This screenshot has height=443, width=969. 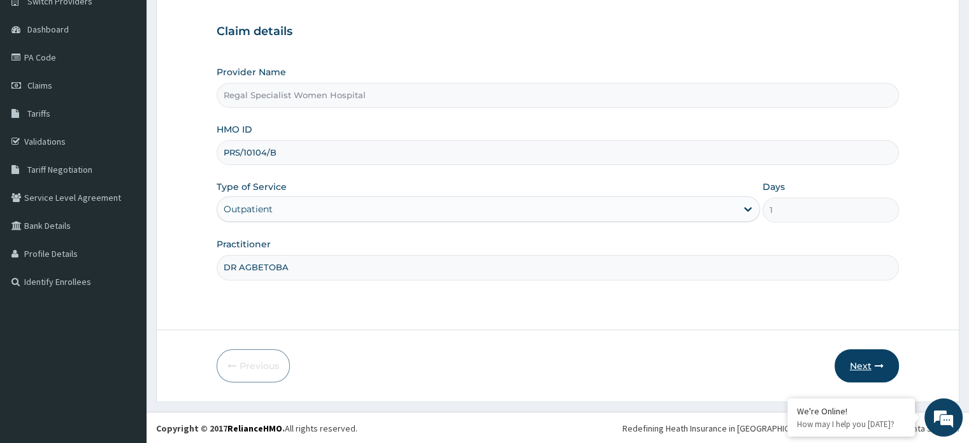 What do you see at coordinates (557, 152) in the screenshot?
I see `input: Enter HMO ID` at bounding box center [557, 152].